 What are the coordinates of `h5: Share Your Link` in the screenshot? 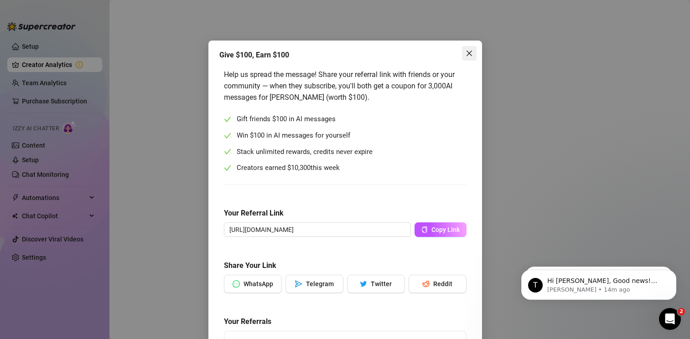 It's located at (345, 266).